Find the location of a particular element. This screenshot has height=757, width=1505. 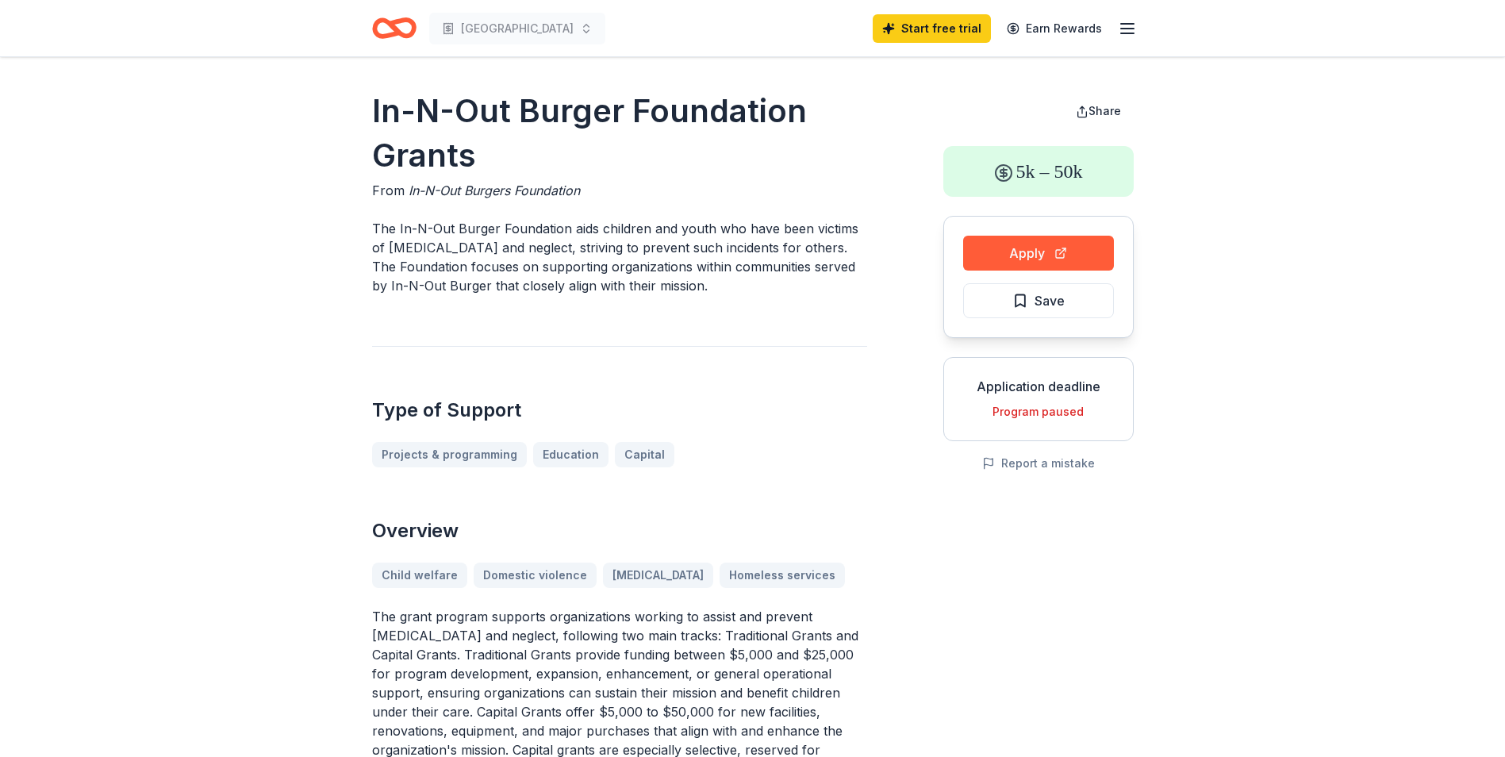

div: Application deadline is located at coordinates (1038, 386).